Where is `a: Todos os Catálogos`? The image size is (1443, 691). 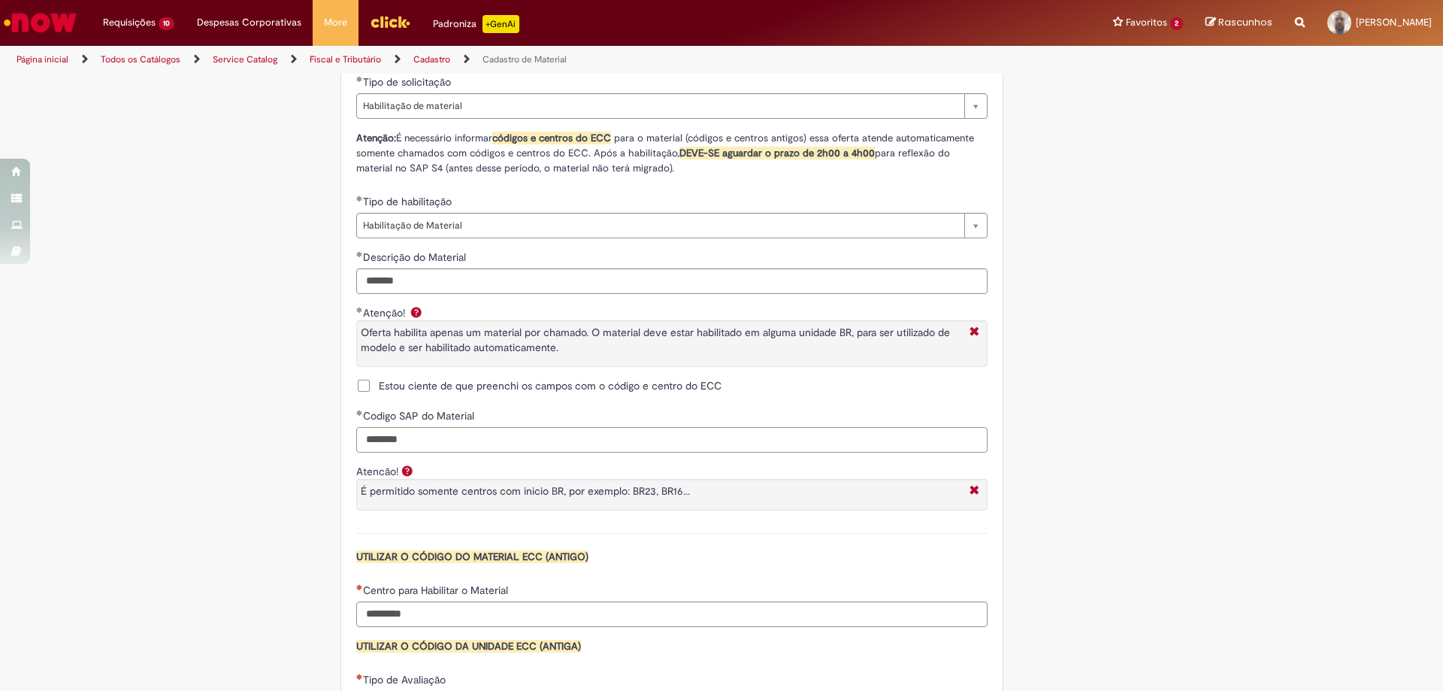
a: Todos os Catálogos is located at coordinates (141, 59).